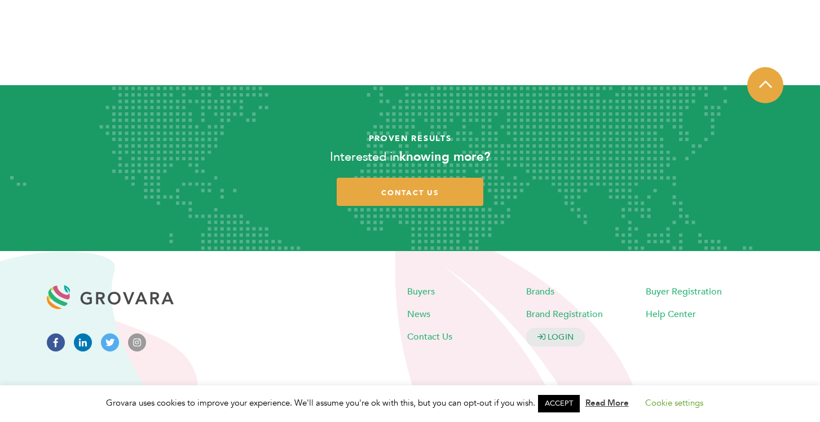  Describe the element at coordinates (430, 337) in the screenshot. I see `a: Contact Us` at that location.